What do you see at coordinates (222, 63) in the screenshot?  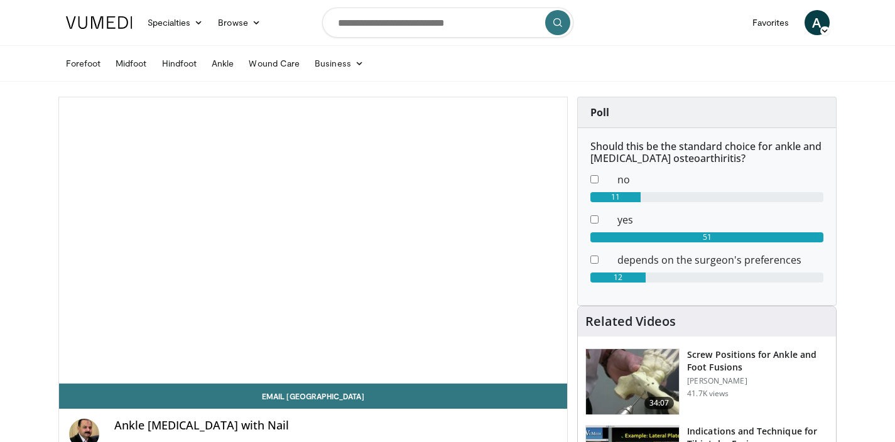 I see `a: Ankle` at bounding box center [222, 63].